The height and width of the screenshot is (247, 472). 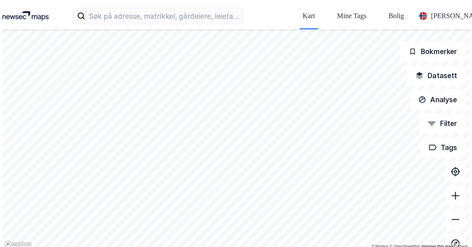 What do you see at coordinates (352, 16) in the screenshot?
I see `div: Mine Tags` at bounding box center [352, 16].